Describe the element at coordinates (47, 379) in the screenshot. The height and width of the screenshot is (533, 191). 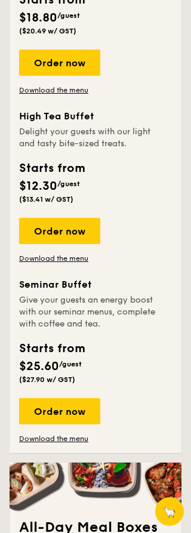
I see `span: ($27.90 w/ GST)` at that location.